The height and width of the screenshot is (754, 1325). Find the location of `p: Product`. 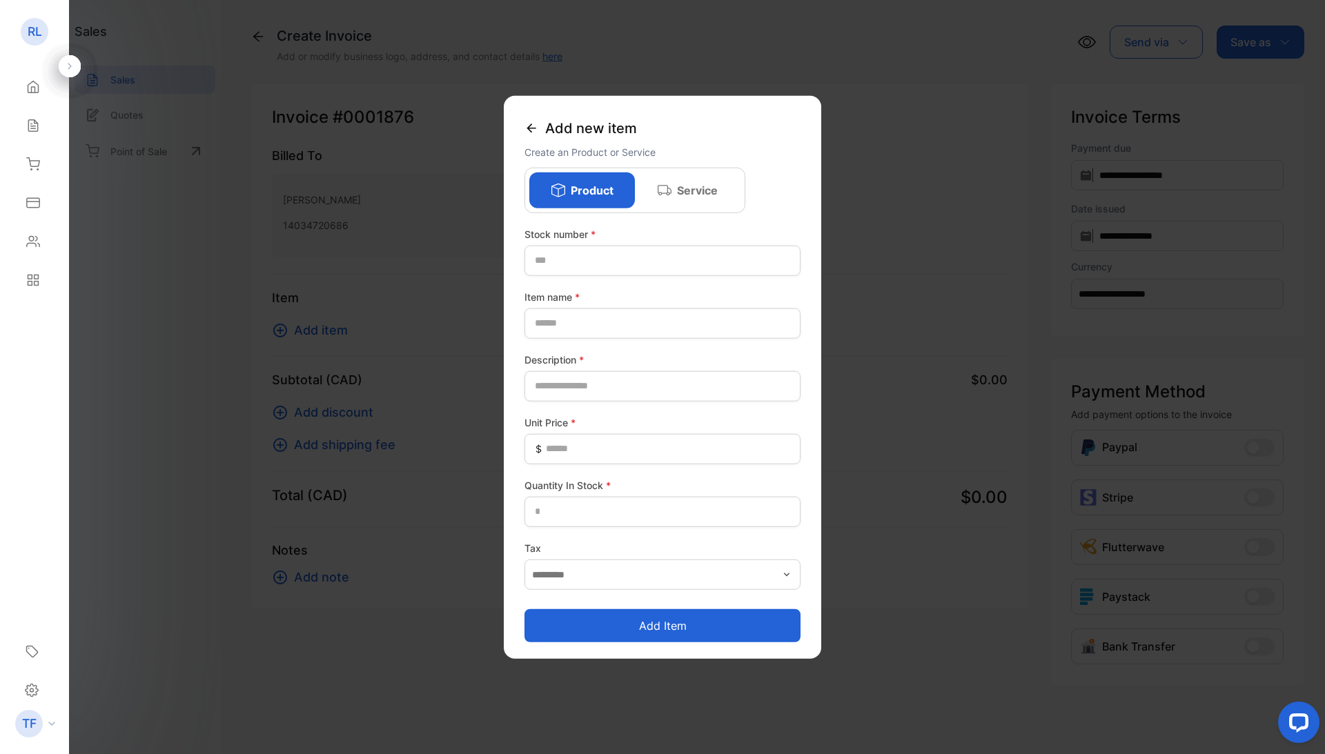

p: Product is located at coordinates (592, 190).